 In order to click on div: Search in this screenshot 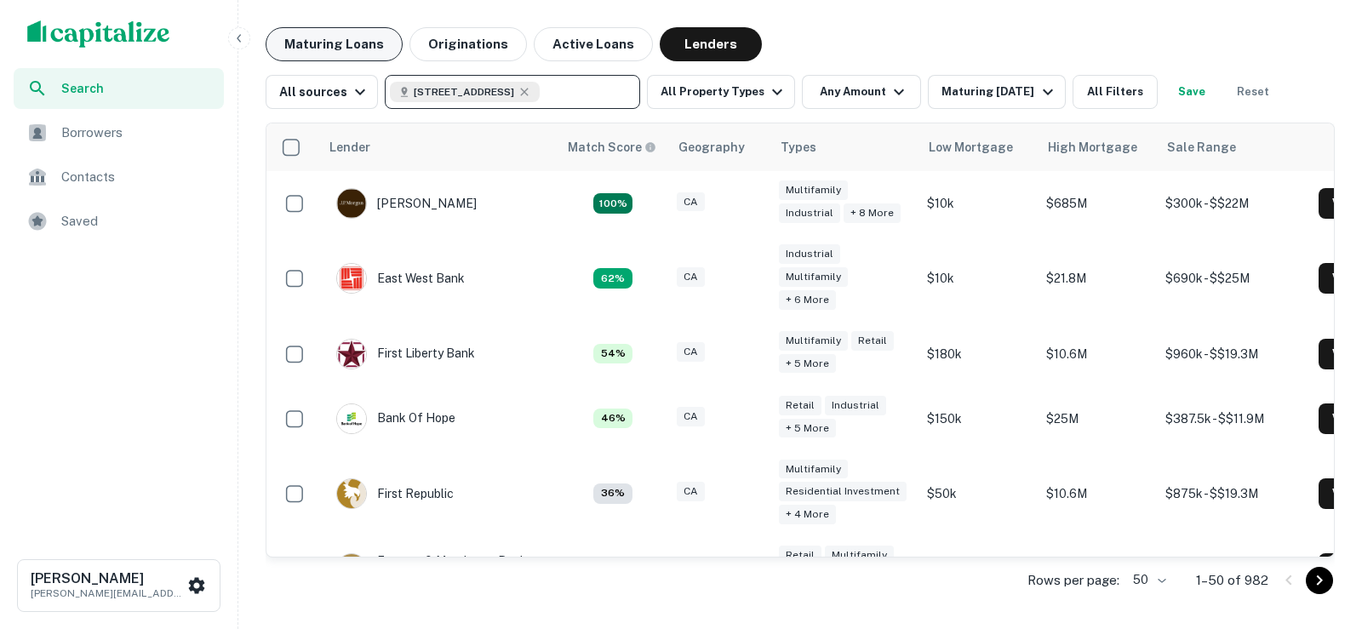, I will do `click(118, 88)`.